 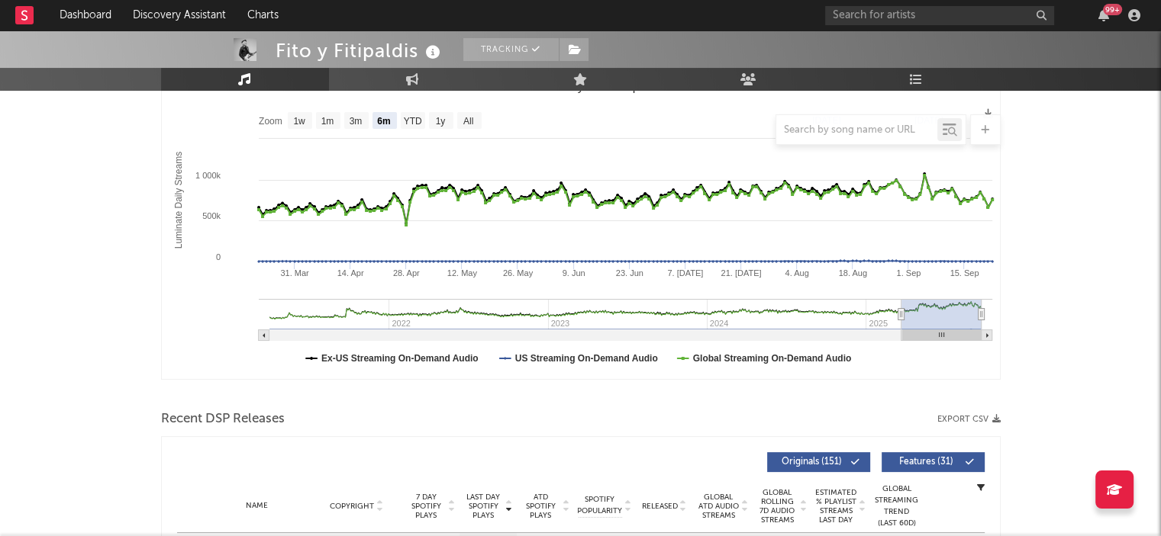 What do you see at coordinates (599, 506) in the screenshot?
I see `span: Spotify Popularity` at bounding box center [599, 506].